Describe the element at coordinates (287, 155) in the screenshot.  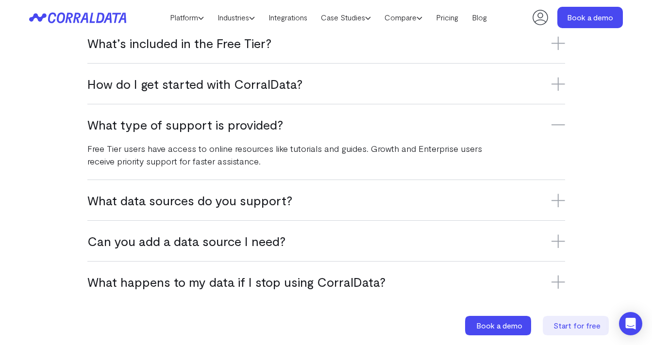
I see `p: Free Tier users have access to online resources like tutorials and guides. Growth and Enterprise ...` at that location.